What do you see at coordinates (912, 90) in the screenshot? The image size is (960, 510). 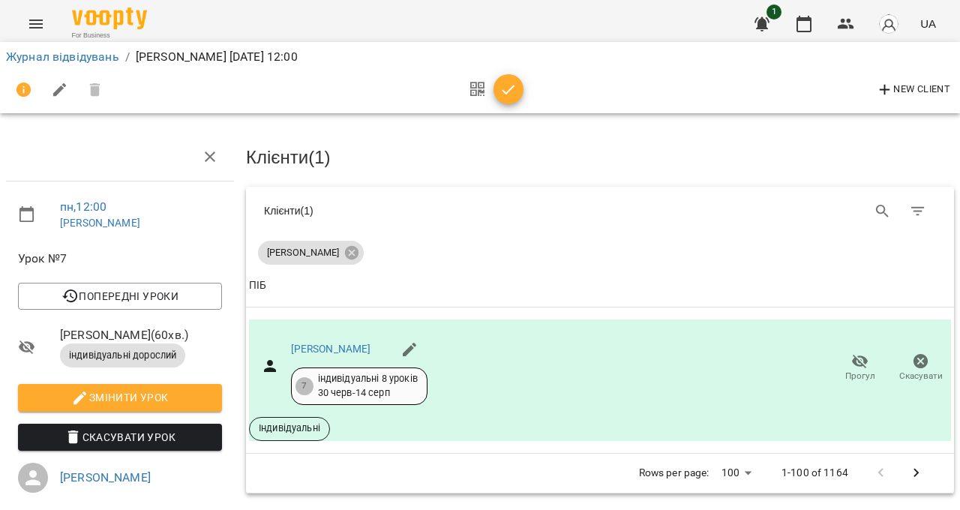 I see `button: New Client` at bounding box center [912, 90].